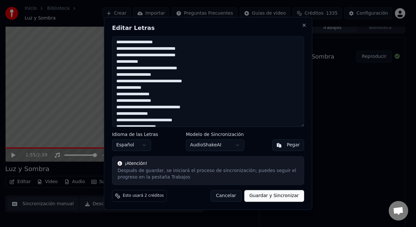 The width and height of the screenshot is (416, 227). What do you see at coordinates (143, 196) in the screenshot?
I see `span: Esto usará 2 créditos` at bounding box center [143, 196].